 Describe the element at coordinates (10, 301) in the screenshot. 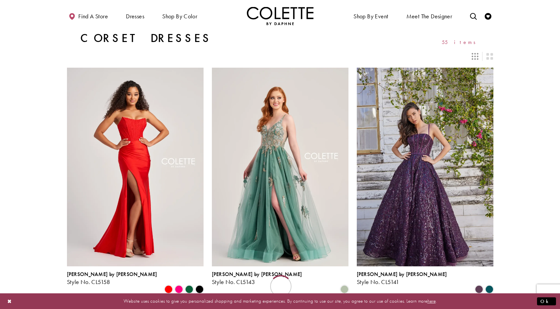

I see `button: Close Dialog` at that location.